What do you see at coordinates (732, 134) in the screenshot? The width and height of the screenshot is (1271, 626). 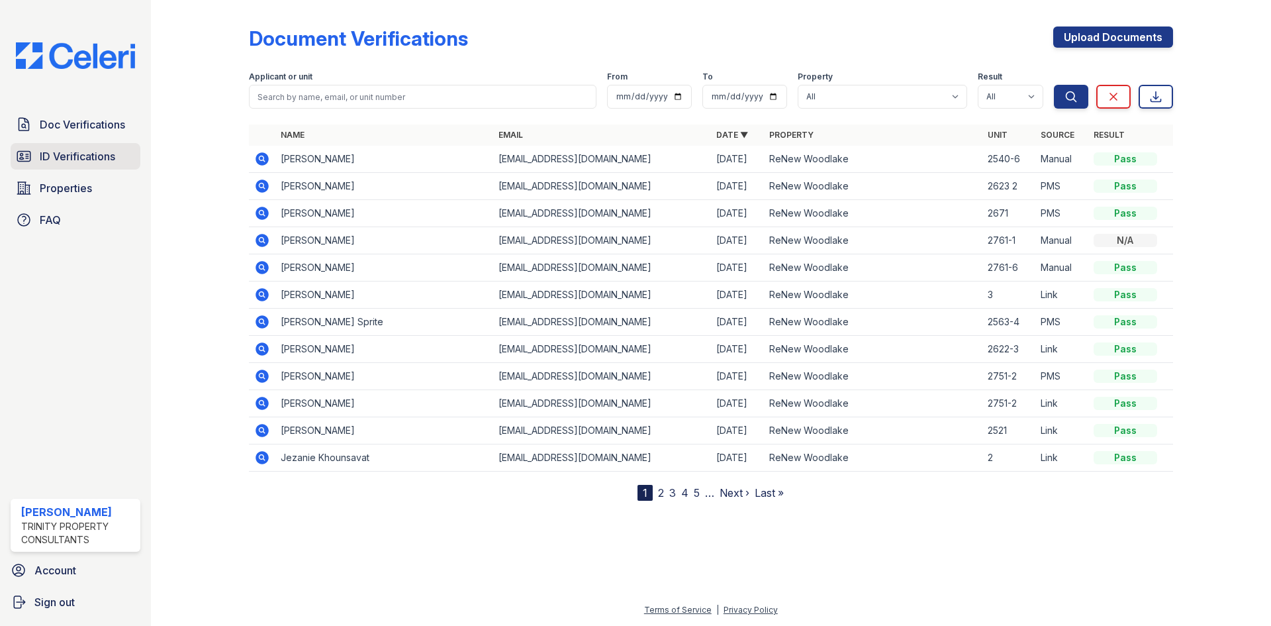 I see `a: Date ▼` at bounding box center [732, 134].